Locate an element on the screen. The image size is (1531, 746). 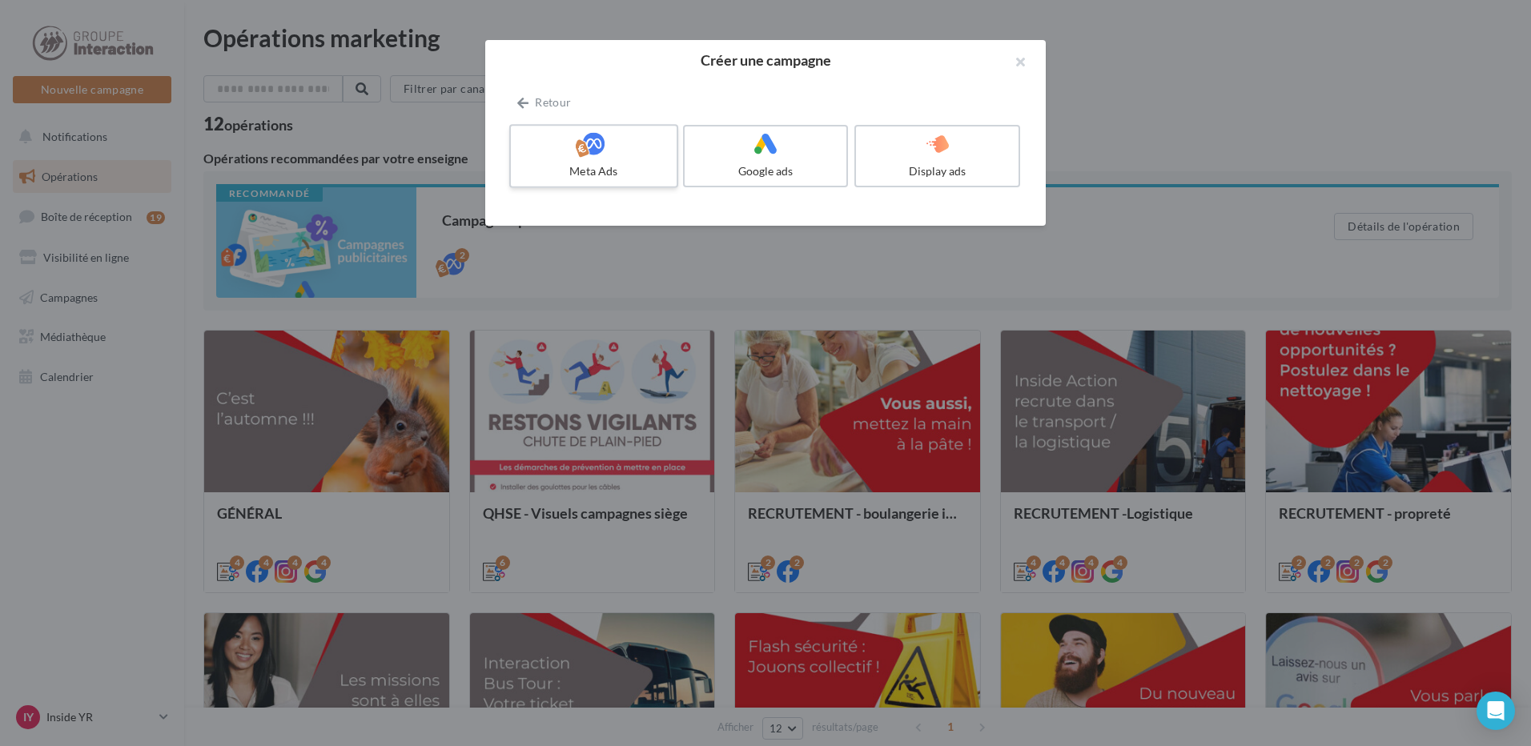
div: Display ads is located at coordinates (937, 171).